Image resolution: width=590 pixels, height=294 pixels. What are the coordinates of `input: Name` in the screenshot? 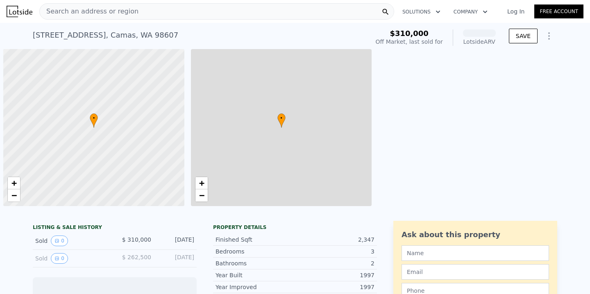 It's located at (475, 253).